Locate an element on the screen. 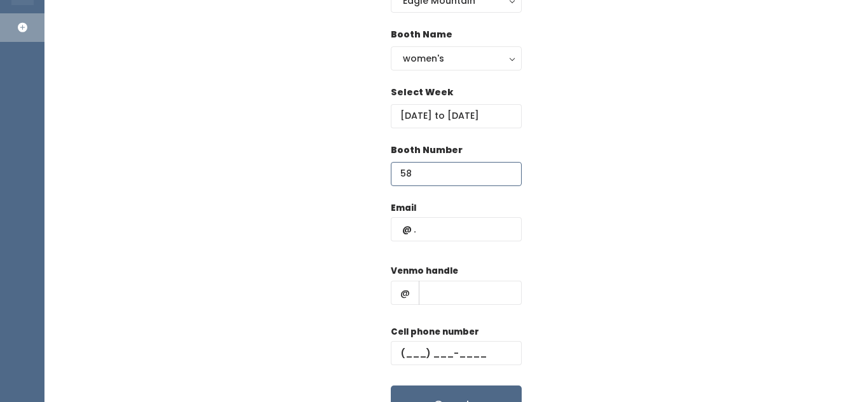 The height and width of the screenshot is (402, 868). input: Booth Number is located at coordinates (456, 174).